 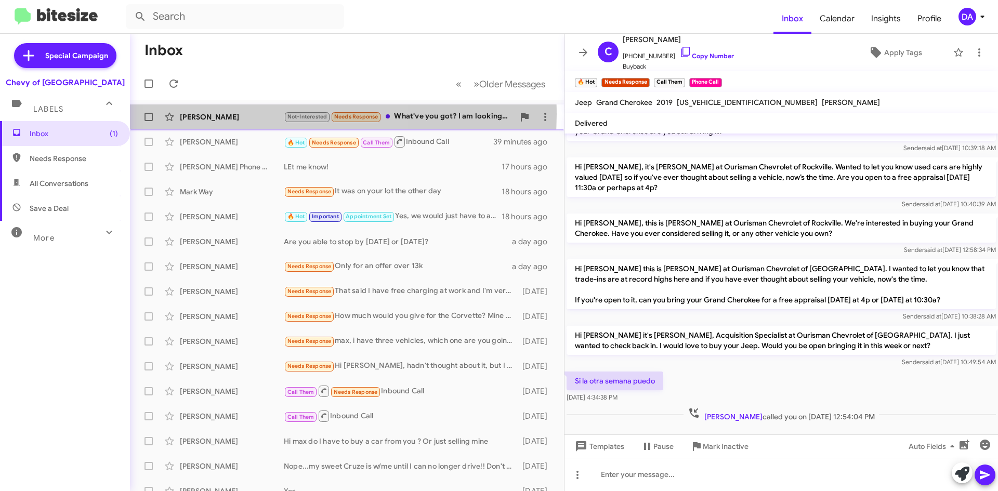 What do you see at coordinates (837, 19) in the screenshot?
I see `a: Calendar` at bounding box center [837, 19].